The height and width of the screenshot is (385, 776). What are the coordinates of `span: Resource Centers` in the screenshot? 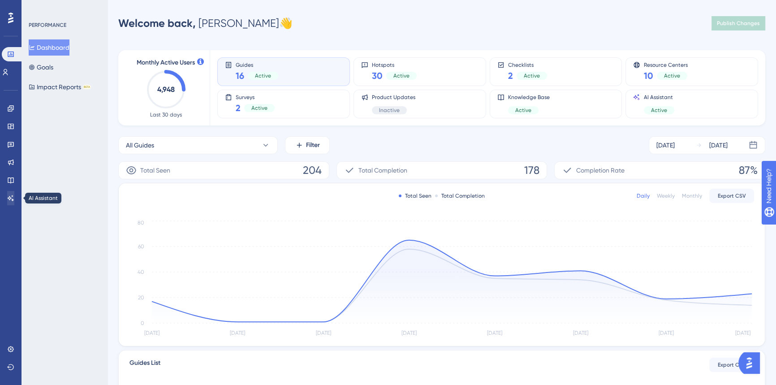 It's located at (666, 65).